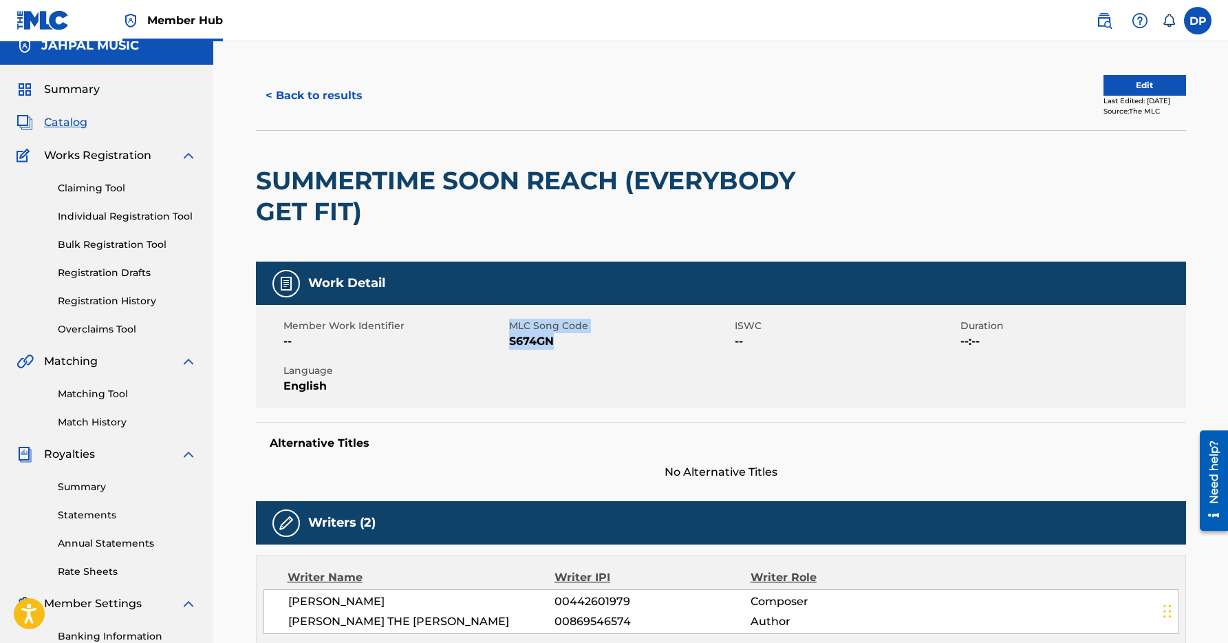 The image size is (1228, 643). What do you see at coordinates (1140, 21) in the screenshot?
I see `img: help` at bounding box center [1140, 21].